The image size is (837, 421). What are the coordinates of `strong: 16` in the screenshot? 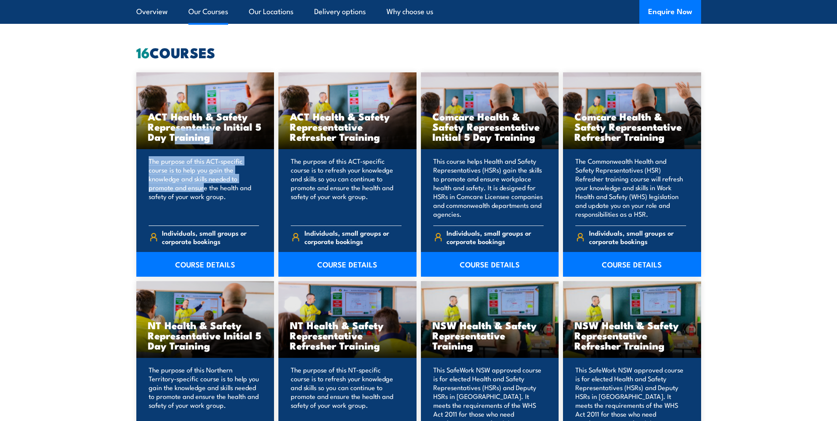 It's located at (143, 52).